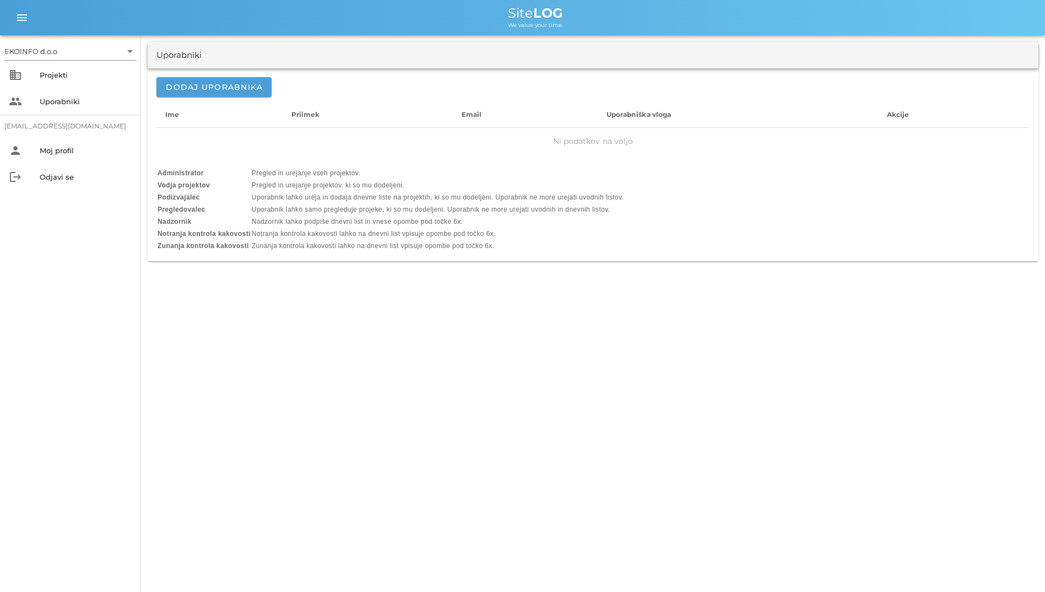 This screenshot has width=1045, height=592. What do you see at coordinates (86, 150) in the screenshot?
I see `div: Moj profil` at bounding box center [86, 150].